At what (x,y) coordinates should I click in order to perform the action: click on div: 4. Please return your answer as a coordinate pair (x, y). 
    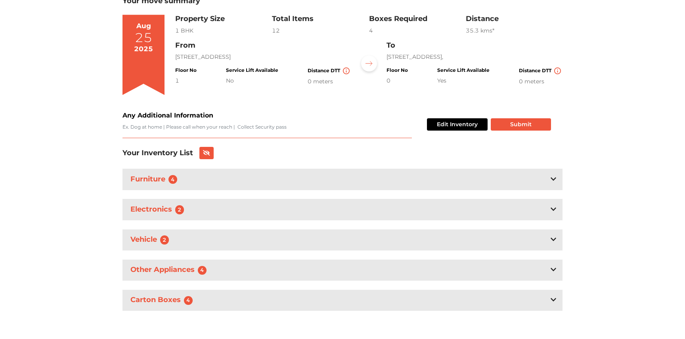
    Looking at the image, I should click on (418, 31).